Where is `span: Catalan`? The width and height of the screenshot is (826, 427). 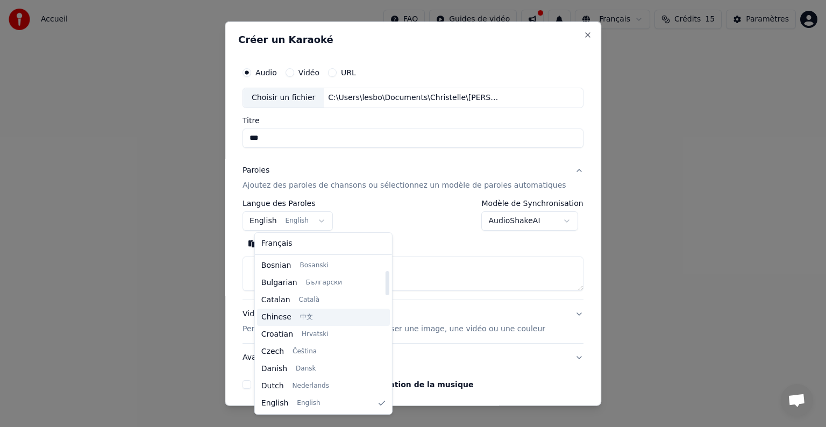 span: Catalan is located at coordinates (276, 300).